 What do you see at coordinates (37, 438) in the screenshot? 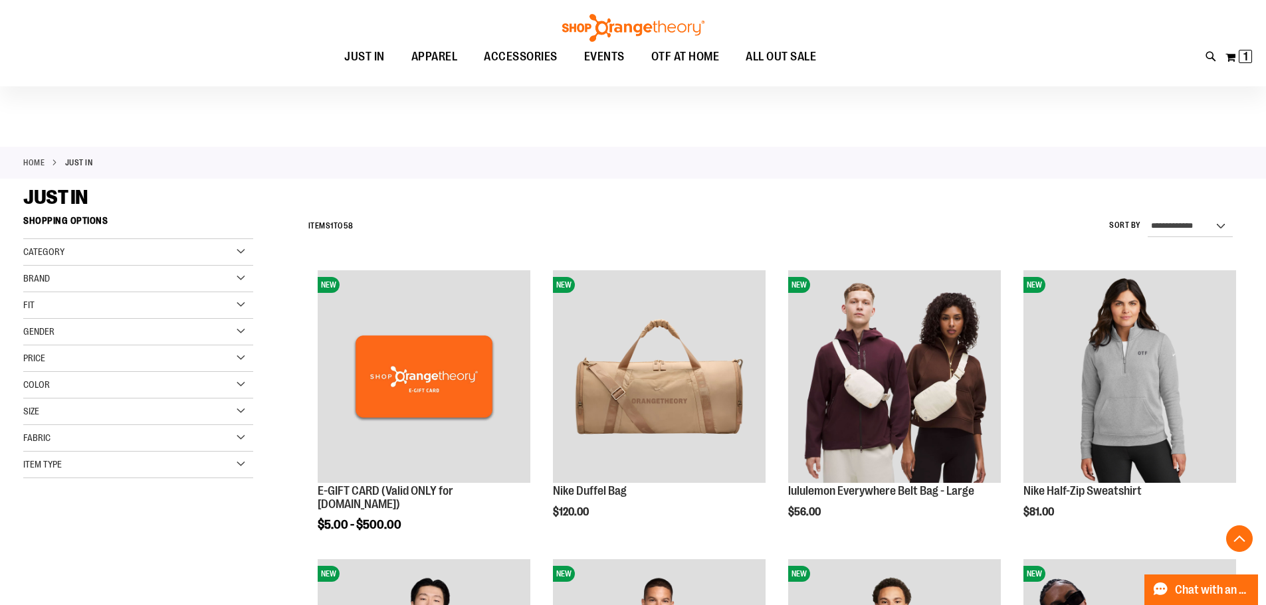
I see `span: Fabric` at bounding box center [37, 438].